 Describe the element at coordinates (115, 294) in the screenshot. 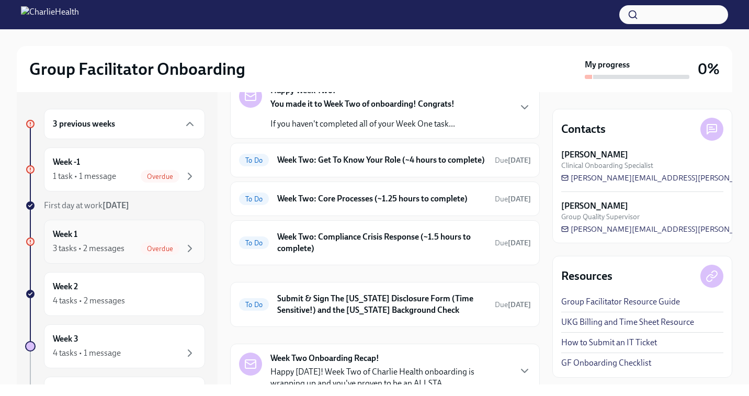

I see `a: Week 24 tasks • 2 messages` at that location.